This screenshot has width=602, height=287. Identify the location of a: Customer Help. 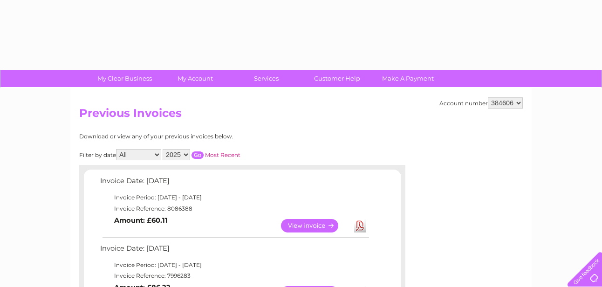
(337, 78).